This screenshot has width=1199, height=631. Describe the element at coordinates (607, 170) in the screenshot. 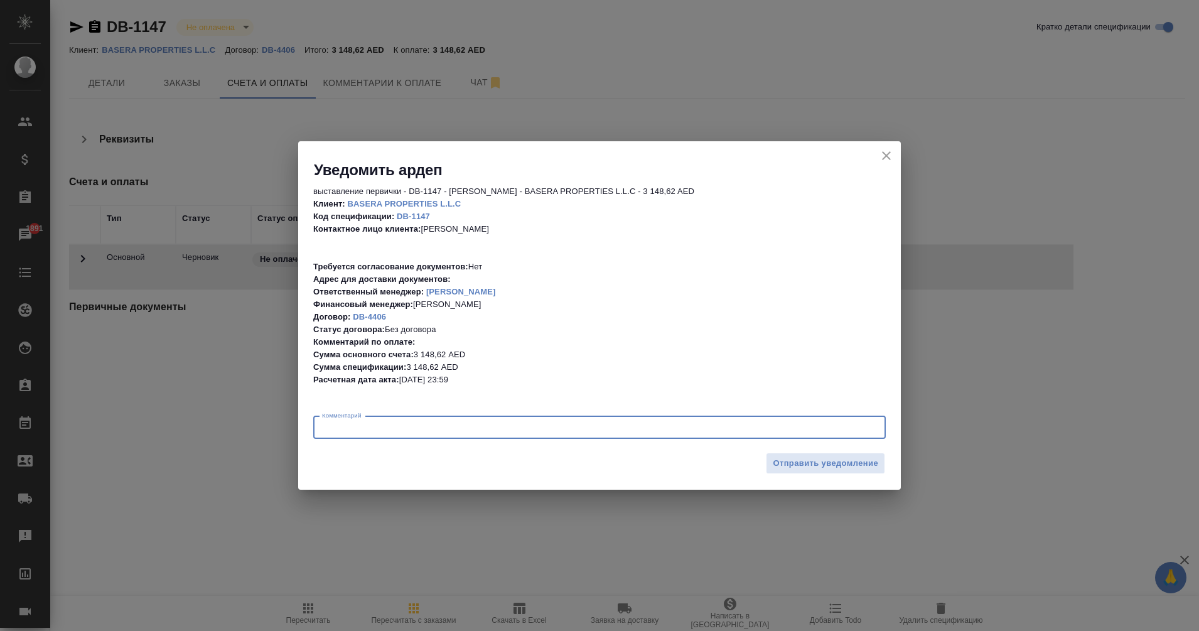

I see `h2: Уведомить ардеп` at that location.